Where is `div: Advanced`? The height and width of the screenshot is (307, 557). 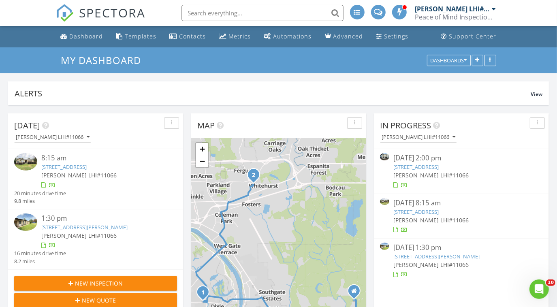
div: Advanced is located at coordinates (349, 36).